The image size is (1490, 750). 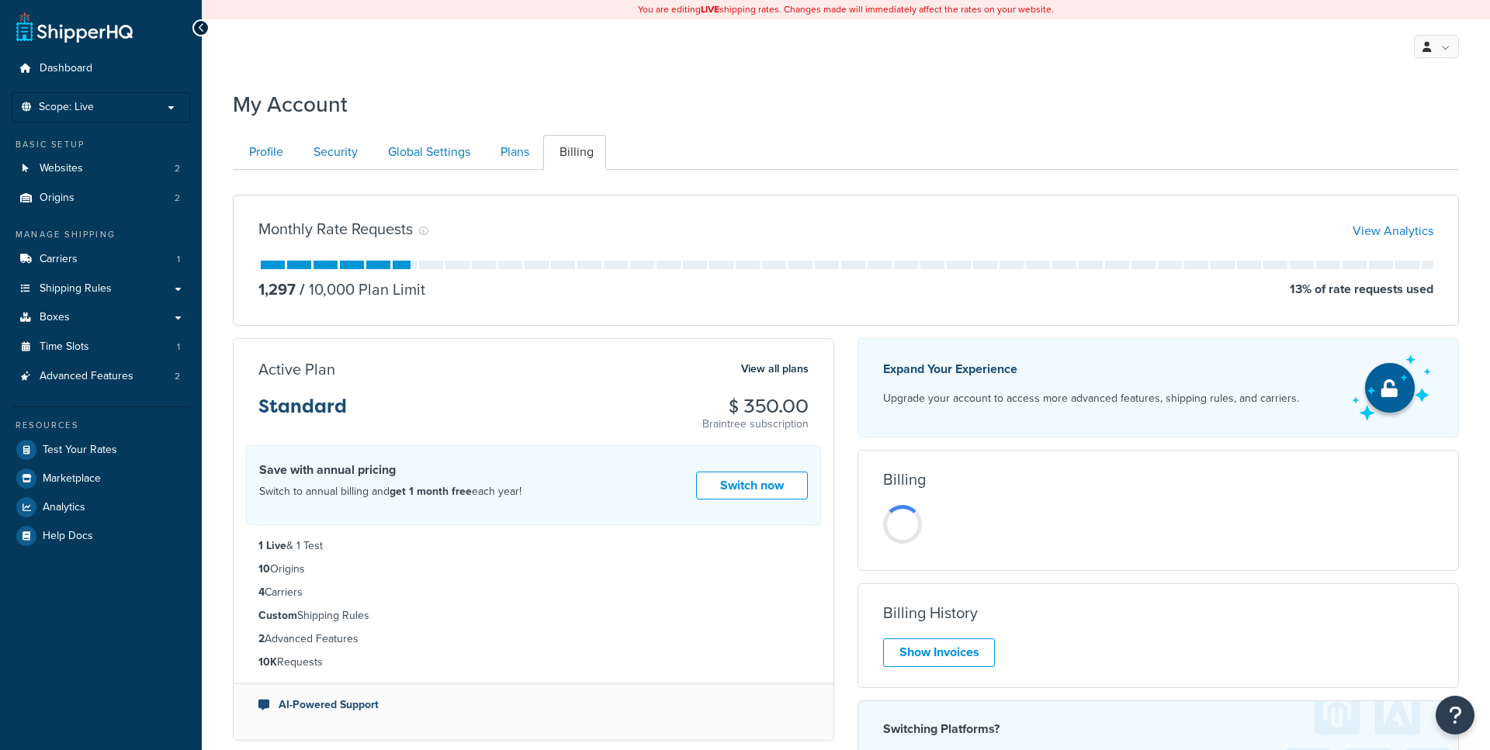 What do you see at coordinates (513, 152) in the screenshot?
I see `a: Plans` at bounding box center [513, 152].